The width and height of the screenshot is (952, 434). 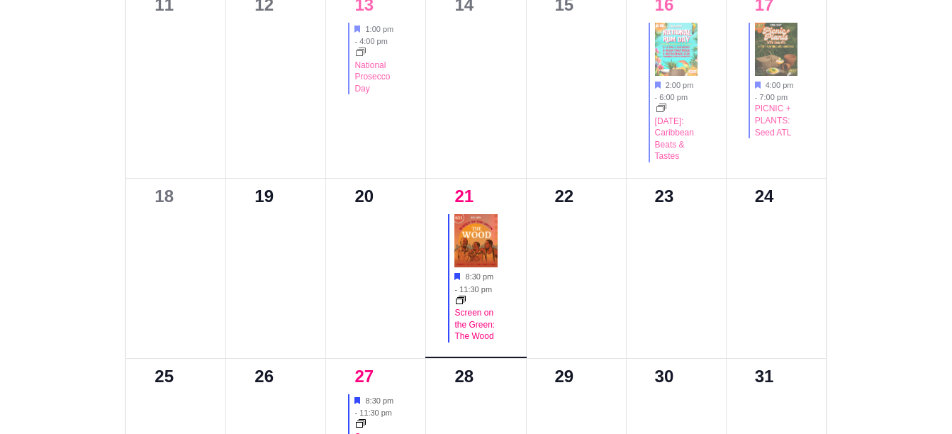 I want to click on time: 22, so click(x=565, y=196).